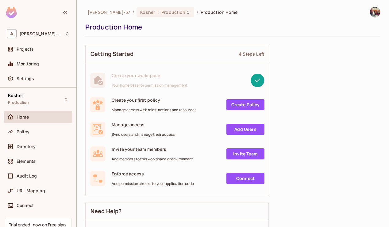 Image resolution: width=389 pixels, height=227 pixels. What do you see at coordinates (143, 124) in the screenshot?
I see `span: Manage access` at bounding box center [143, 124].